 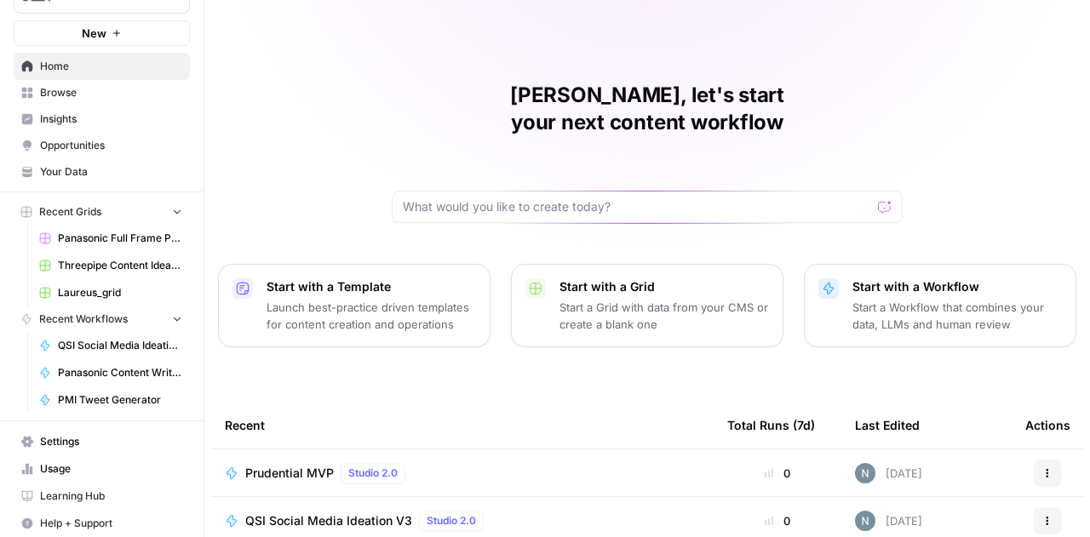 What do you see at coordinates (957, 316) in the screenshot?
I see `p: Start a Workflow that combines your data, LLMs and human review` at bounding box center [957, 316].